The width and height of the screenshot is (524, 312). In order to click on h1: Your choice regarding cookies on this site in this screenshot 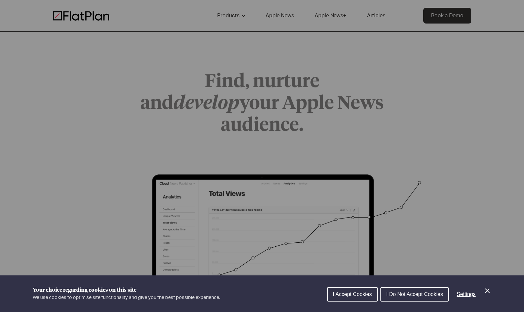, I will do `click(126, 291)`.